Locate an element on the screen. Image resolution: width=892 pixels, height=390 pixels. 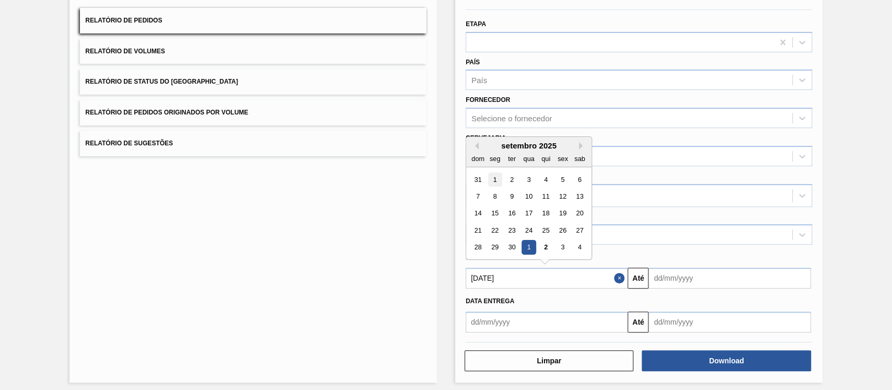
label: País is located at coordinates (473, 62).